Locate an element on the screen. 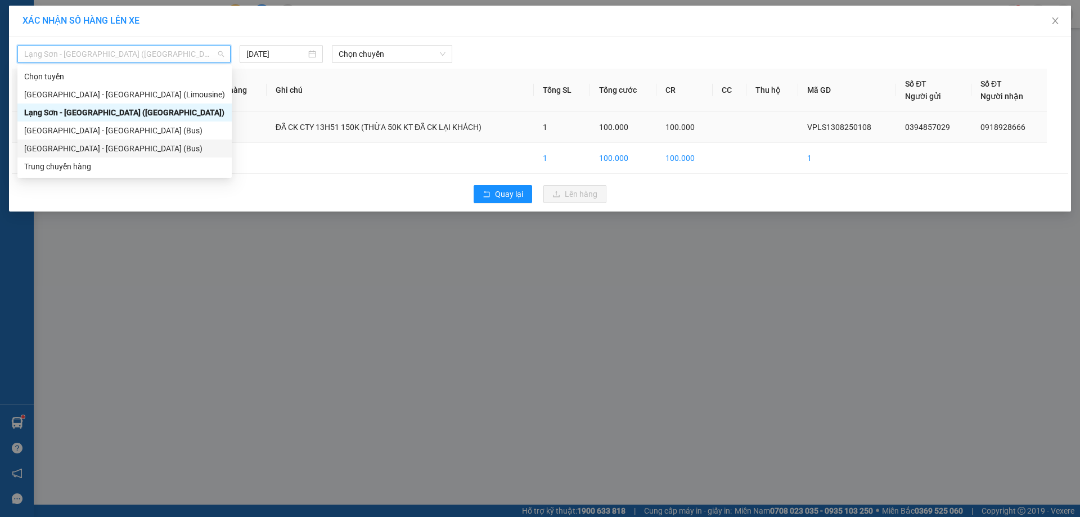 This screenshot has height=517, width=1080. th: Thu hộ is located at coordinates (772, 90).